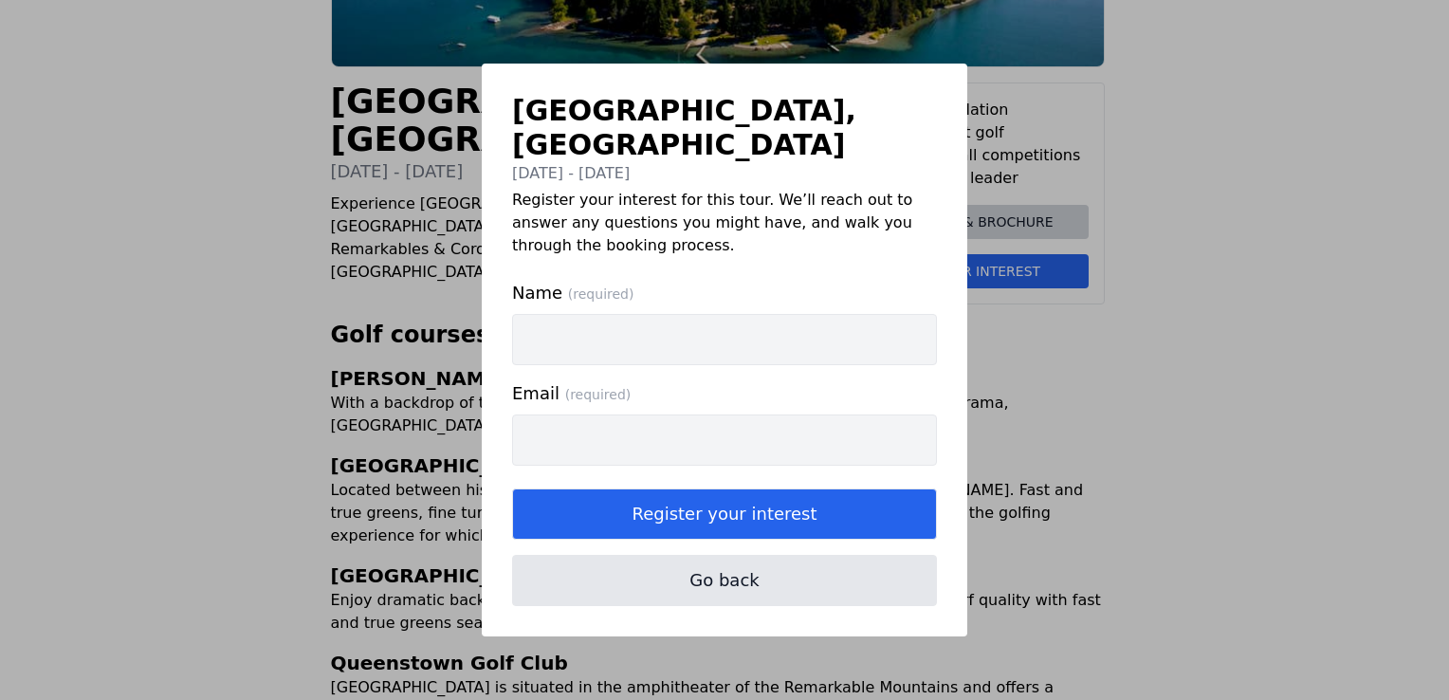 This screenshot has width=1449, height=700. What do you see at coordinates (725, 223) in the screenshot?
I see `p: Register your interest for this tour. We’ll reach out to answer any questions you might have, and...` at bounding box center [725, 223].